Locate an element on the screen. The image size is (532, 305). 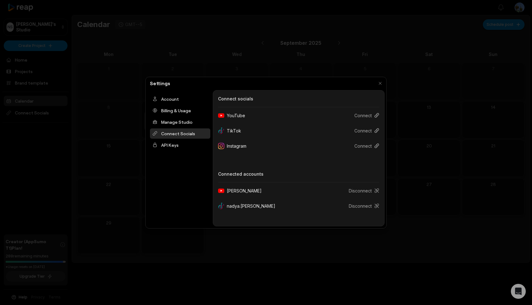
div: YouTube is located at coordinates (234, 115).